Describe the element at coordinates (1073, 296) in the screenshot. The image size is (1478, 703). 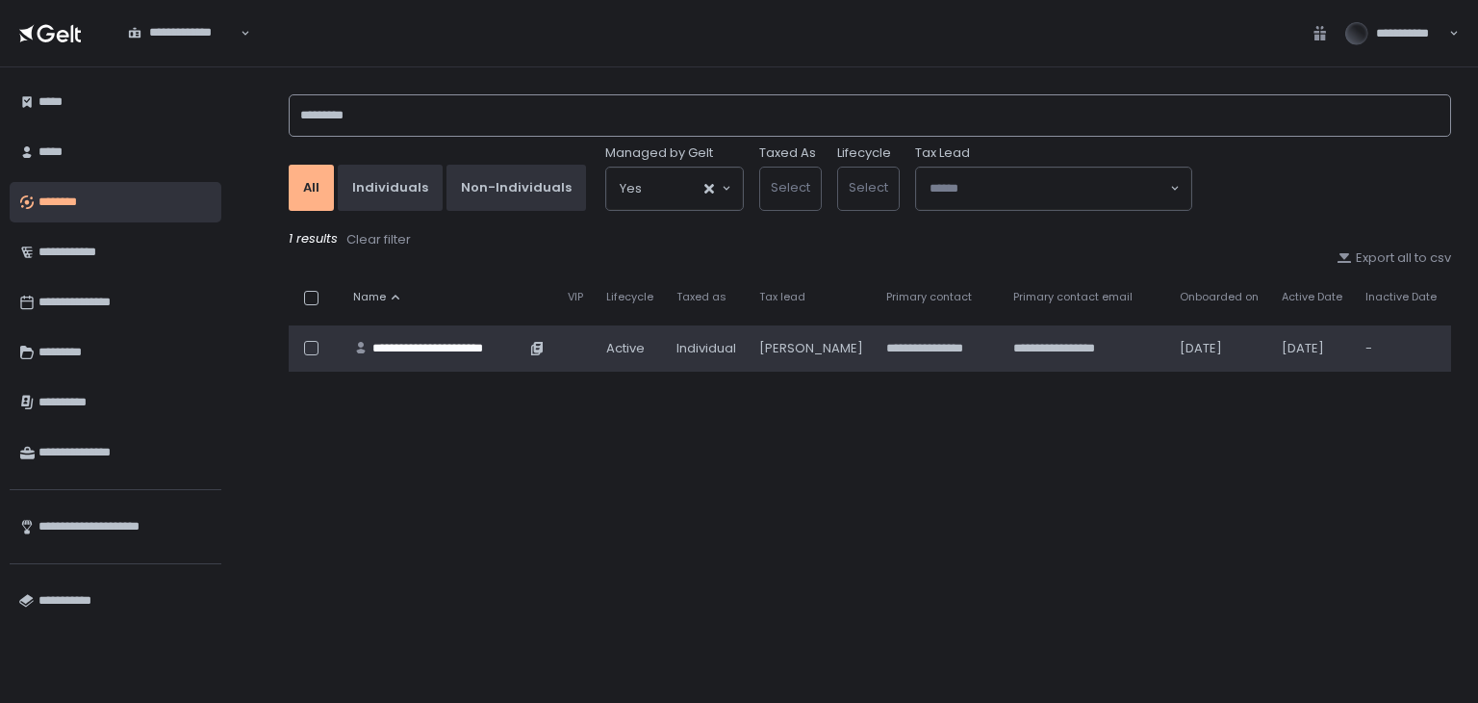
I see `span: Primary contact email` at that location.